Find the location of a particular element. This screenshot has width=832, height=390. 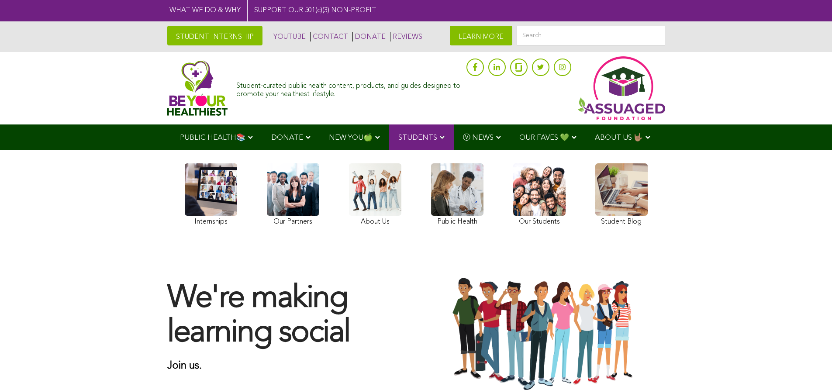

a: LEARN MORE is located at coordinates (481, 35).